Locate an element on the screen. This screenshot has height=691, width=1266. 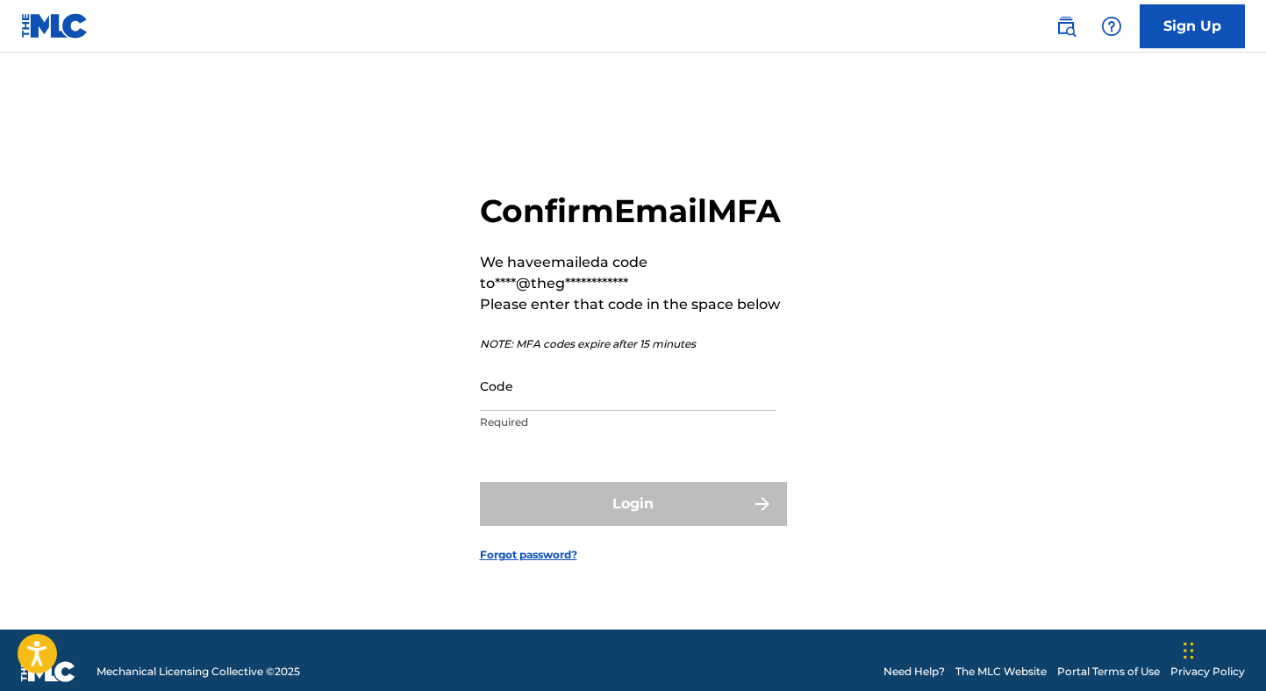
a: Need Help? is located at coordinates (914, 671).